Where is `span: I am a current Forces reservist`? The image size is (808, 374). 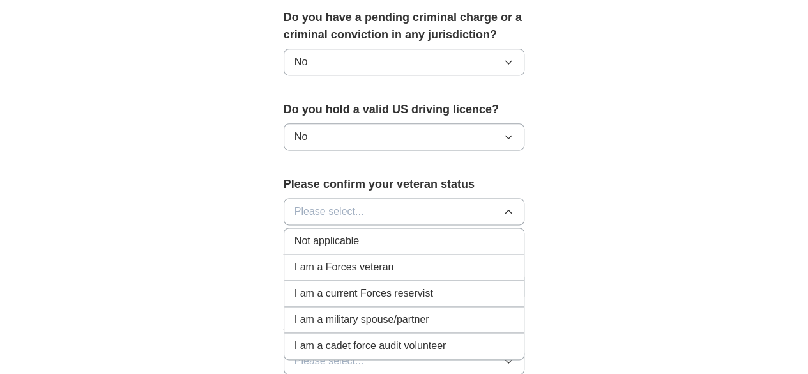 span: I am a current Forces reservist is located at coordinates (363, 293).